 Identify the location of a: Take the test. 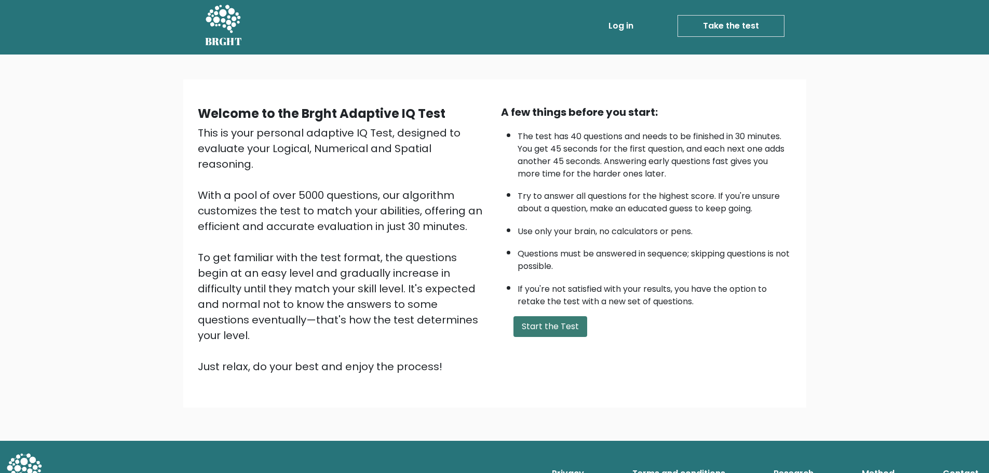
(731, 26).